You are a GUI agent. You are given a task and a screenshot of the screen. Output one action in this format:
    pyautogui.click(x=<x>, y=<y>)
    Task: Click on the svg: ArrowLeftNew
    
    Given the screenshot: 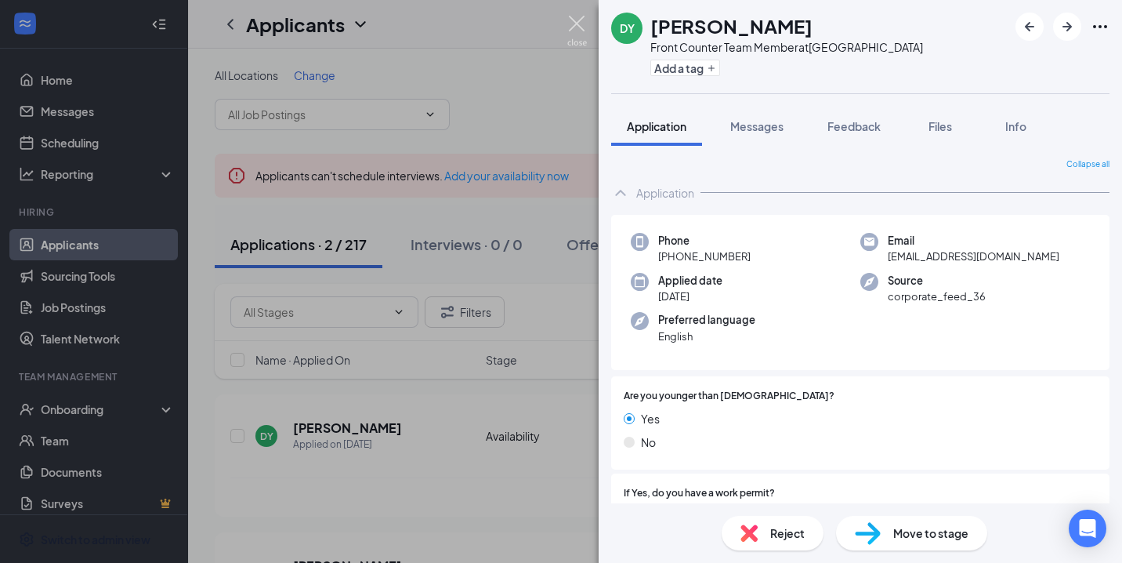 What is the action you would take?
    pyautogui.click(x=1030, y=27)
    